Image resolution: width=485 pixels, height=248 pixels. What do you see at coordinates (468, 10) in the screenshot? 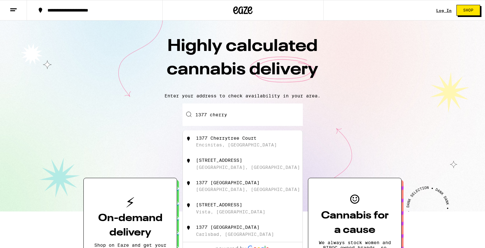
I see `button: Shop` at bounding box center [468, 10].